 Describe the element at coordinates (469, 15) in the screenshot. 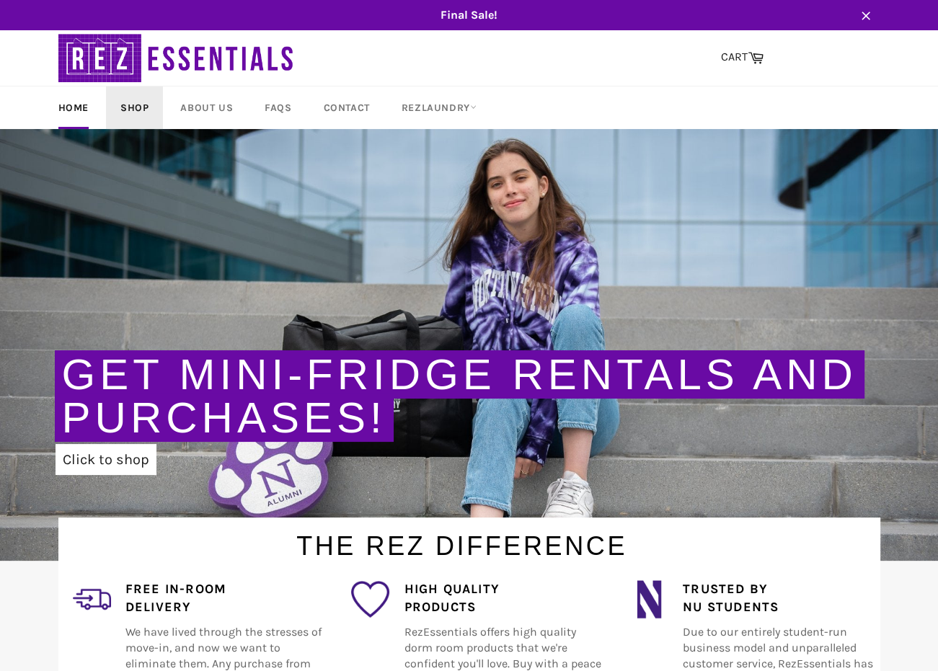

I see `span: Final Sale!` at that location.